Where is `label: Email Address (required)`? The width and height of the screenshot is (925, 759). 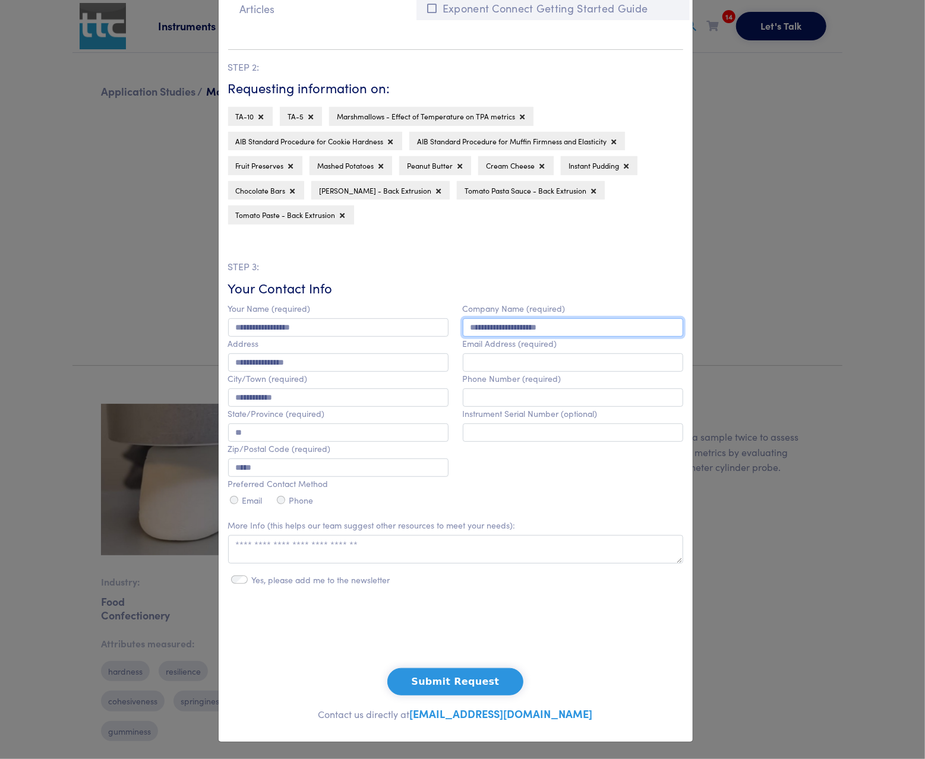 label: Email Address (required) is located at coordinates (510, 343).